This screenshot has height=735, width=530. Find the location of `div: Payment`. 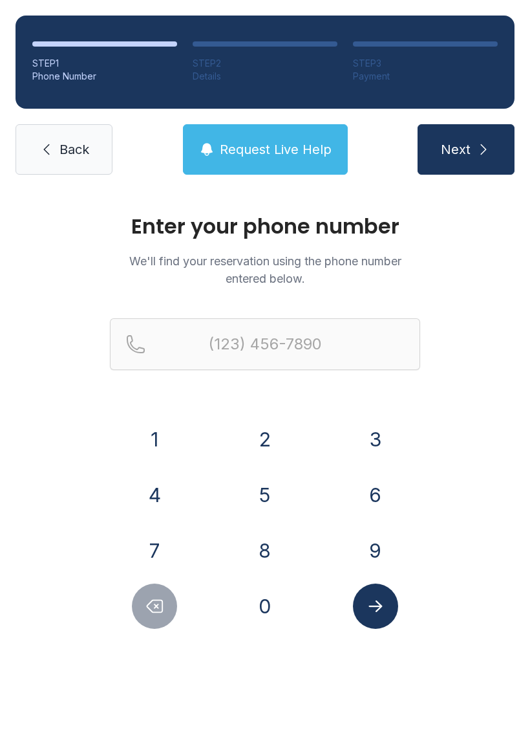

div: Payment is located at coordinates (426, 76).